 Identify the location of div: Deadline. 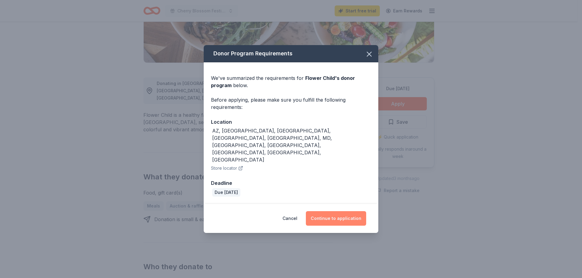
(291, 183).